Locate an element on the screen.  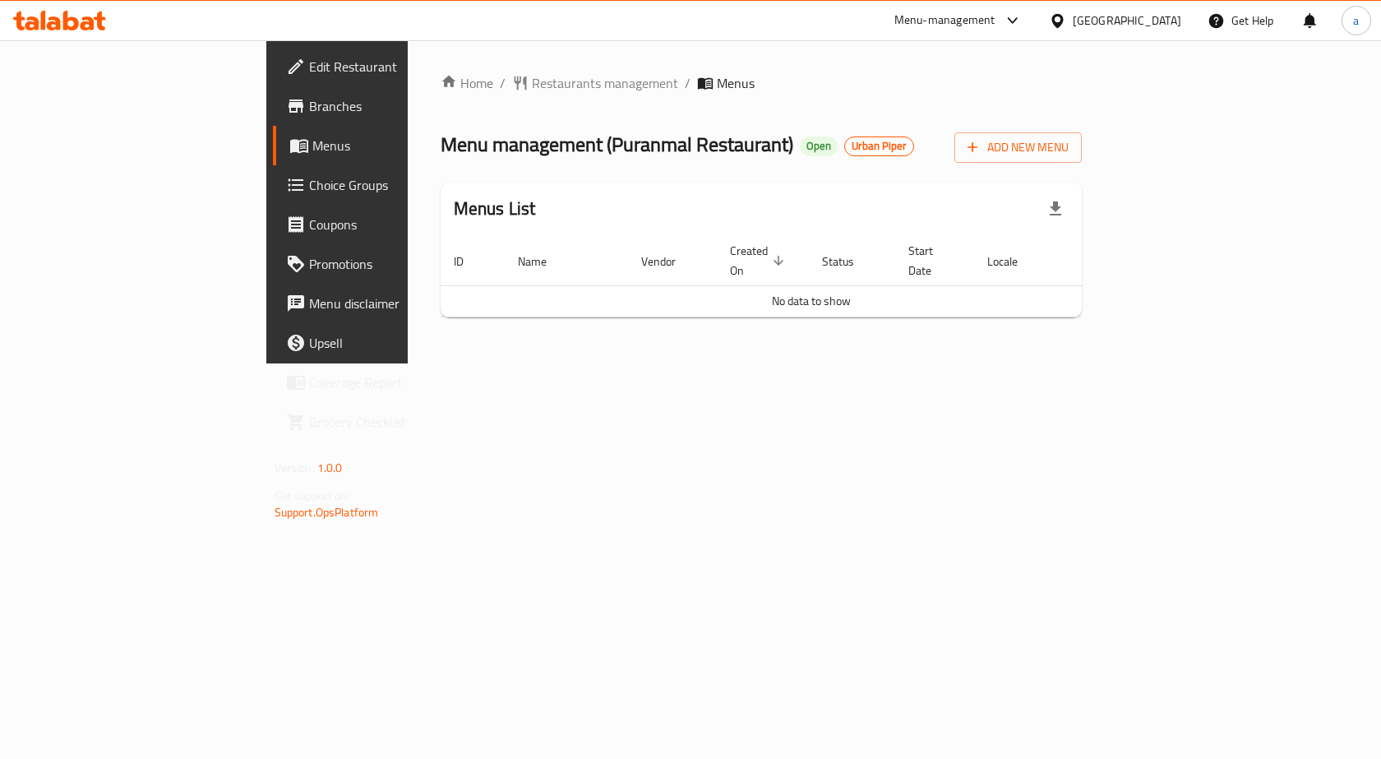
span: Get support on: is located at coordinates (312, 496).